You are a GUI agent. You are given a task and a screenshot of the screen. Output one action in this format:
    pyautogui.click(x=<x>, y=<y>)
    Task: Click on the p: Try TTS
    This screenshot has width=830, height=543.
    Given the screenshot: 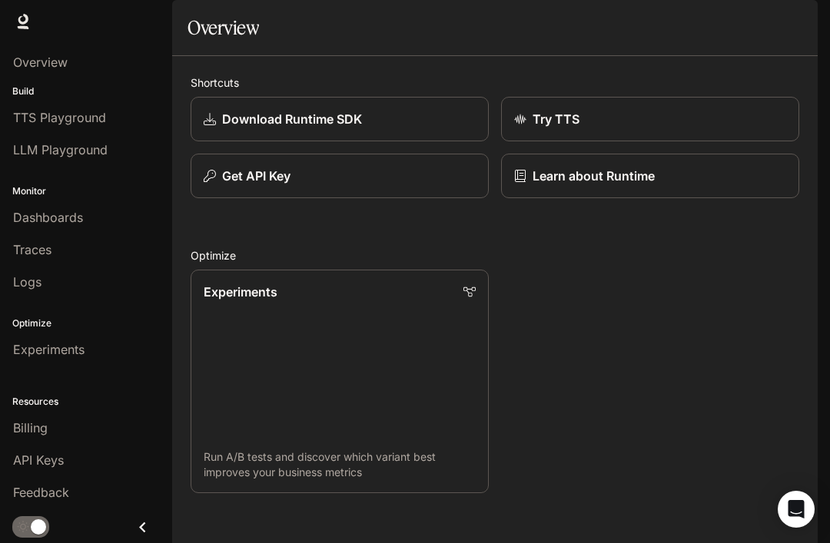 What is the action you would take?
    pyautogui.click(x=555, y=119)
    